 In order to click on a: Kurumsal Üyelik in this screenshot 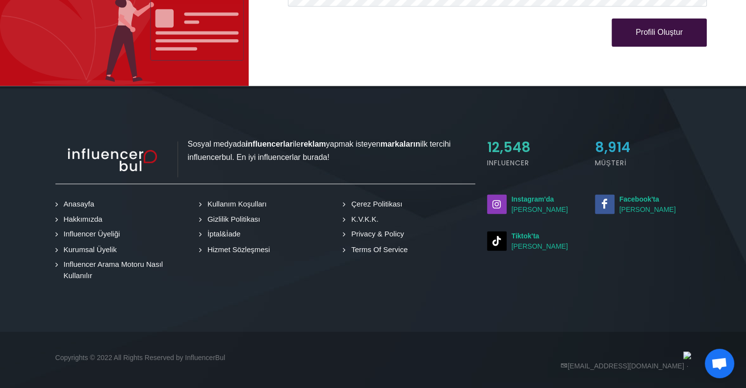, I will do `click(88, 249)`.